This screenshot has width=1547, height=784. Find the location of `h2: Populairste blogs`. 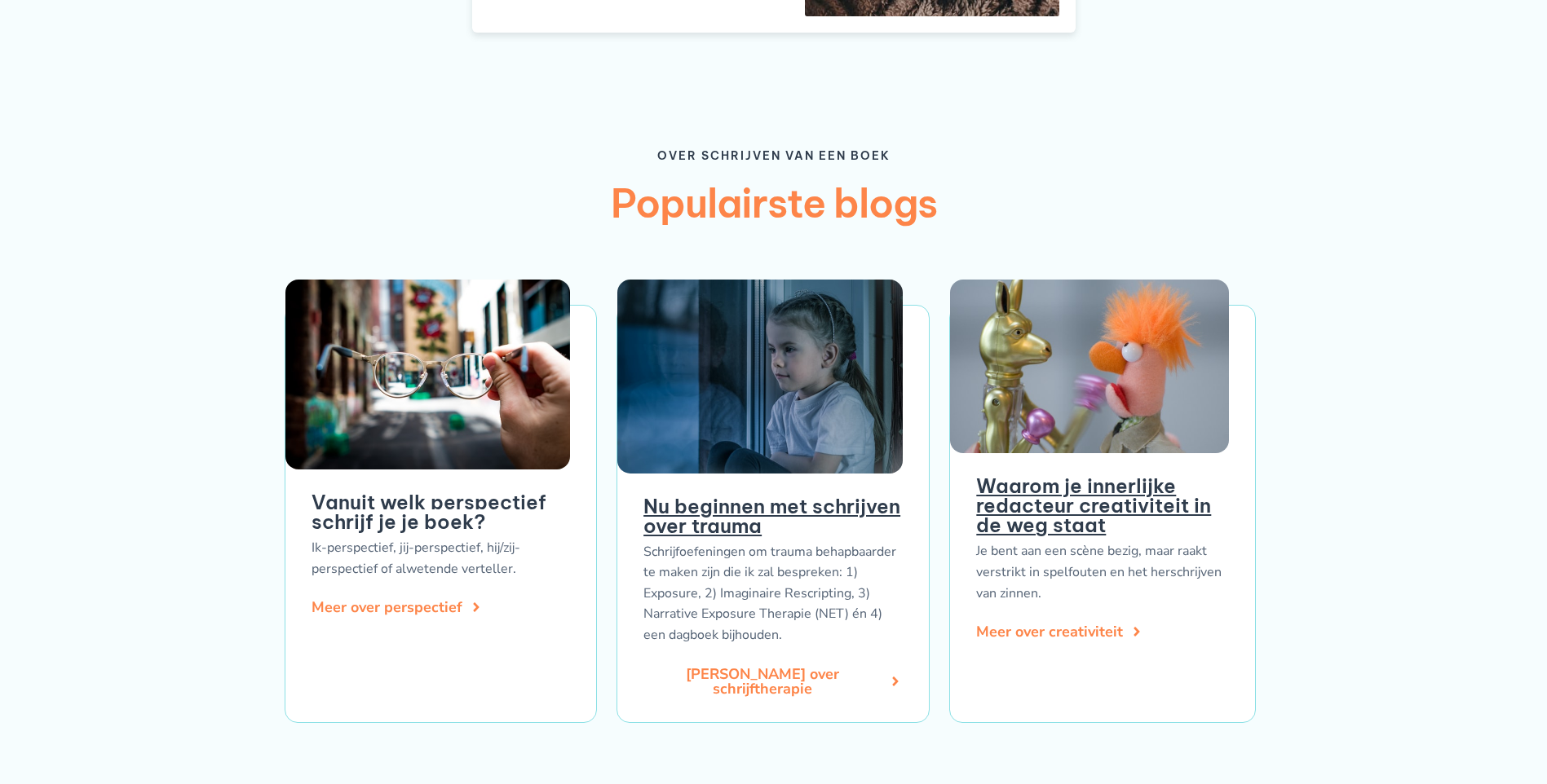

h2: Populairste blogs is located at coordinates (774, 204).